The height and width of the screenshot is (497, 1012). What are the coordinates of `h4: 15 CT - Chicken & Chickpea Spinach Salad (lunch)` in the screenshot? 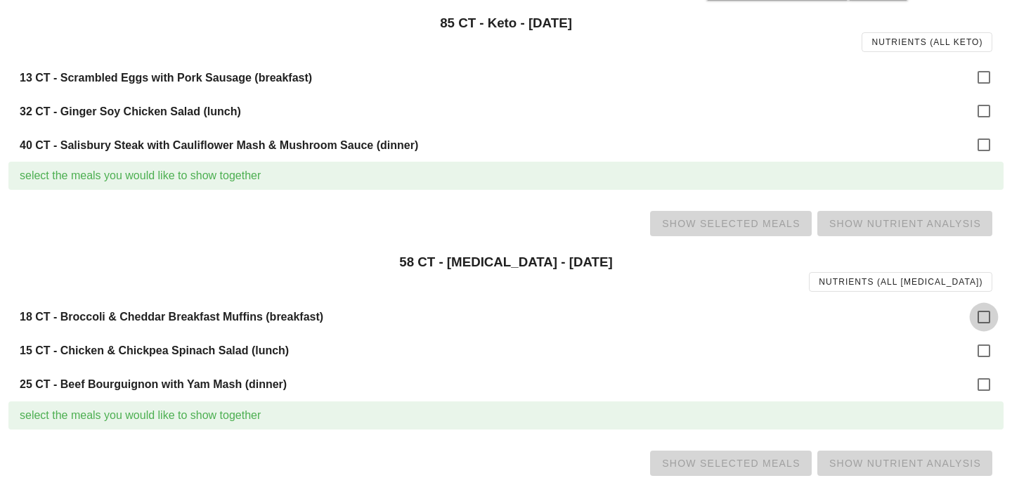 It's located at (492, 350).